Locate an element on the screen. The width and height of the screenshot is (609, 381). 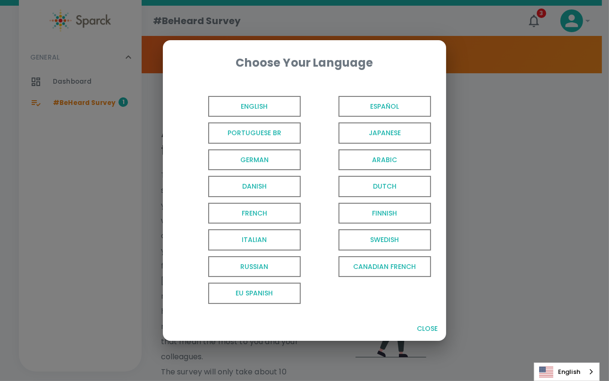
span: English is located at coordinates (255, 106).